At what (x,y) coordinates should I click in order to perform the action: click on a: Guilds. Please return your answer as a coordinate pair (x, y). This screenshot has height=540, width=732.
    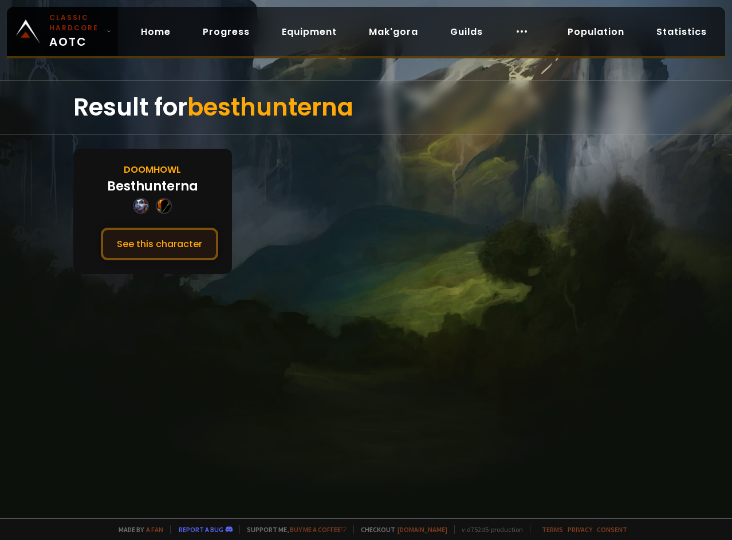
    Looking at the image, I should click on (466, 31).